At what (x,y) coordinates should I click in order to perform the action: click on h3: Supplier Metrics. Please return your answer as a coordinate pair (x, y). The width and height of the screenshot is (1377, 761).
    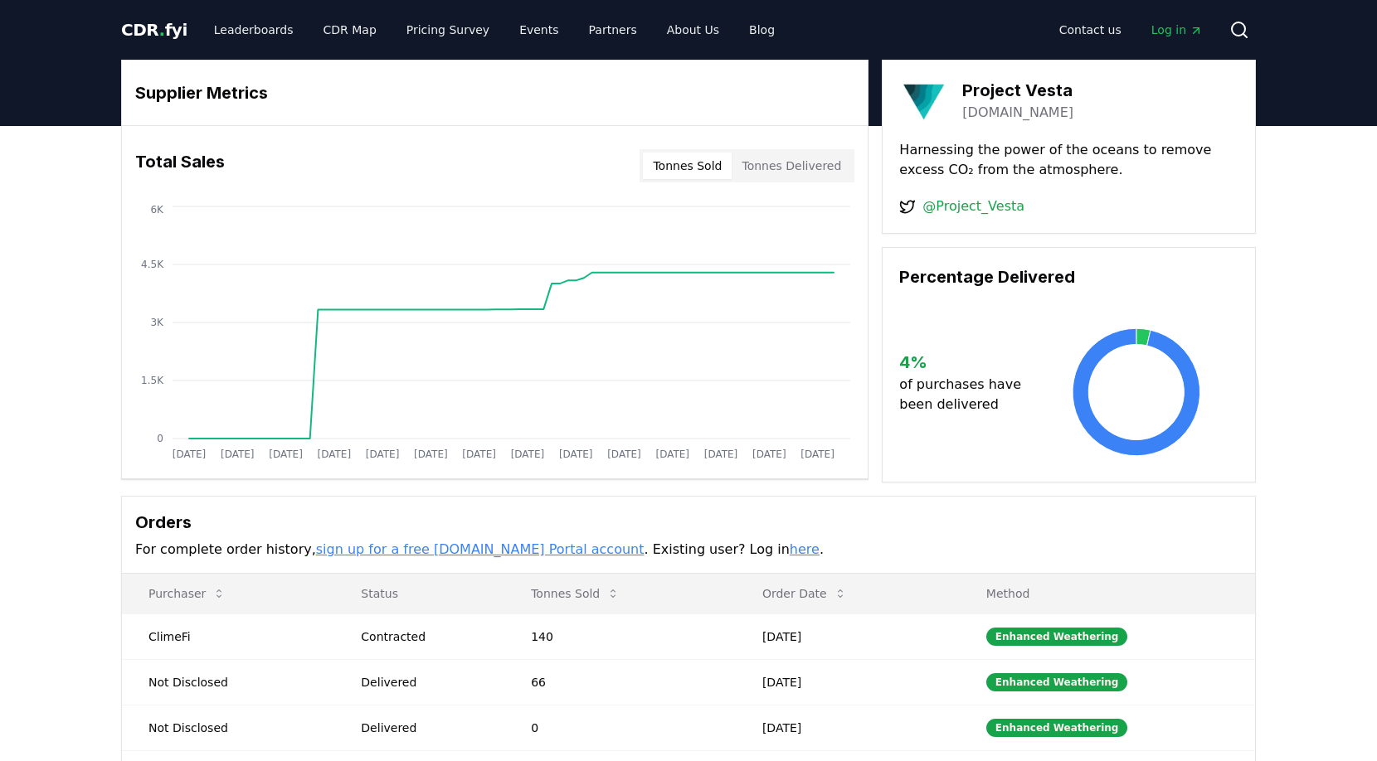
    Looking at the image, I should click on (494, 93).